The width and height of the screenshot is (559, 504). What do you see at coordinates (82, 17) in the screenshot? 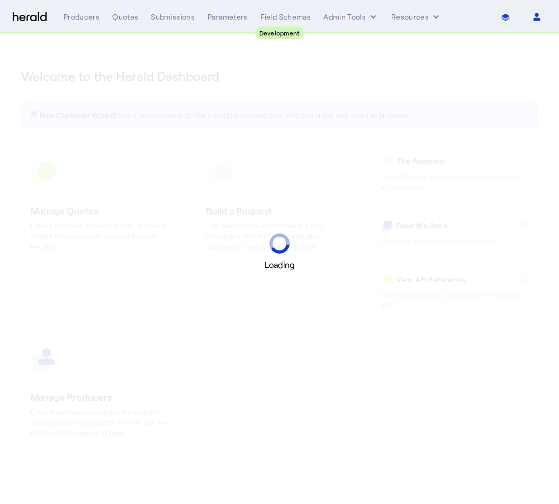
I see `div: Producers` at bounding box center [82, 17].